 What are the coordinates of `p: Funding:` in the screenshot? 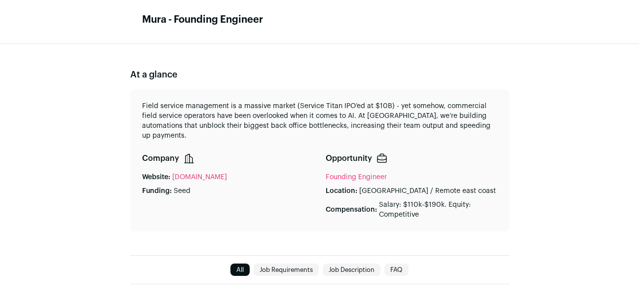 It's located at (157, 191).